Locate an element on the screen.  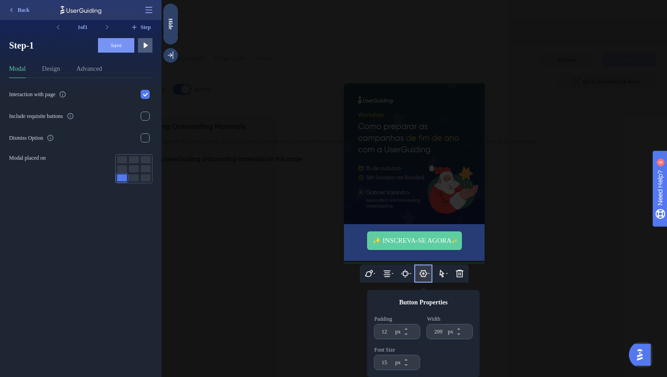
span: Step is located at coordinates (146, 27).